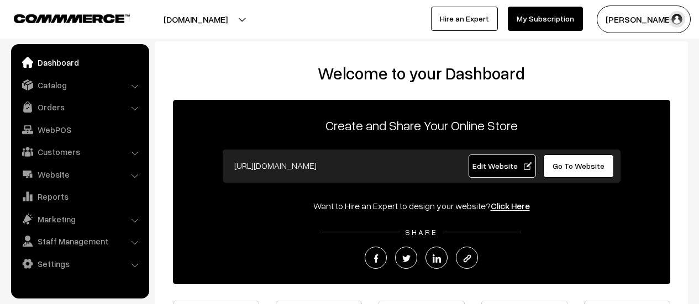 The width and height of the screenshot is (699, 304). I want to click on span: SHARE, so click(421, 232).